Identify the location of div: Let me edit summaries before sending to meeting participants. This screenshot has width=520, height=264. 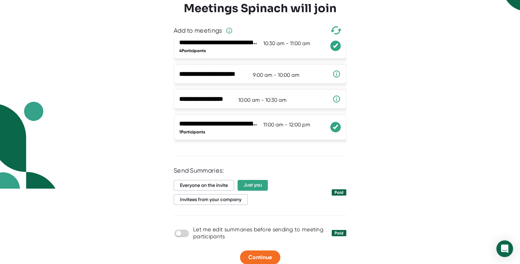
(260, 233).